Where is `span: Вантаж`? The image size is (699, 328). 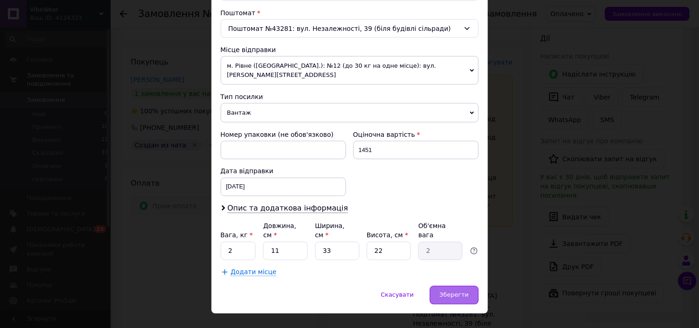 span: Вантаж is located at coordinates (350, 113).